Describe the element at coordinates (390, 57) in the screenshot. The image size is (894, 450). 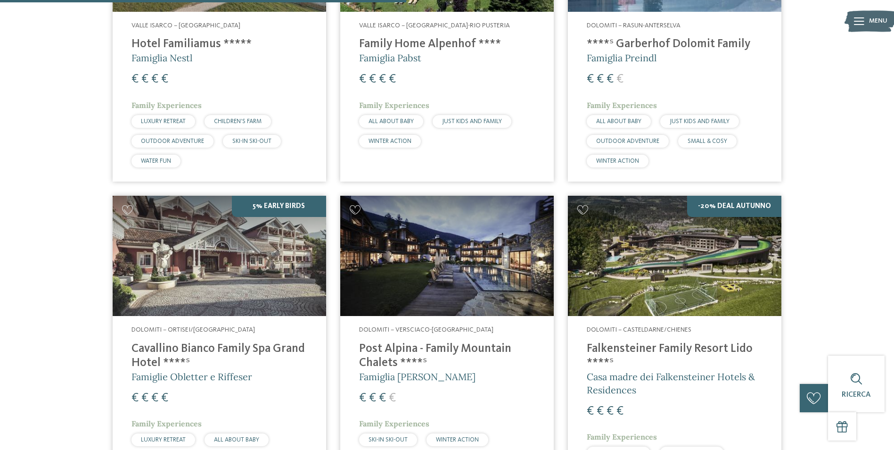
I see `span: Famiglia Pabst` at that location.